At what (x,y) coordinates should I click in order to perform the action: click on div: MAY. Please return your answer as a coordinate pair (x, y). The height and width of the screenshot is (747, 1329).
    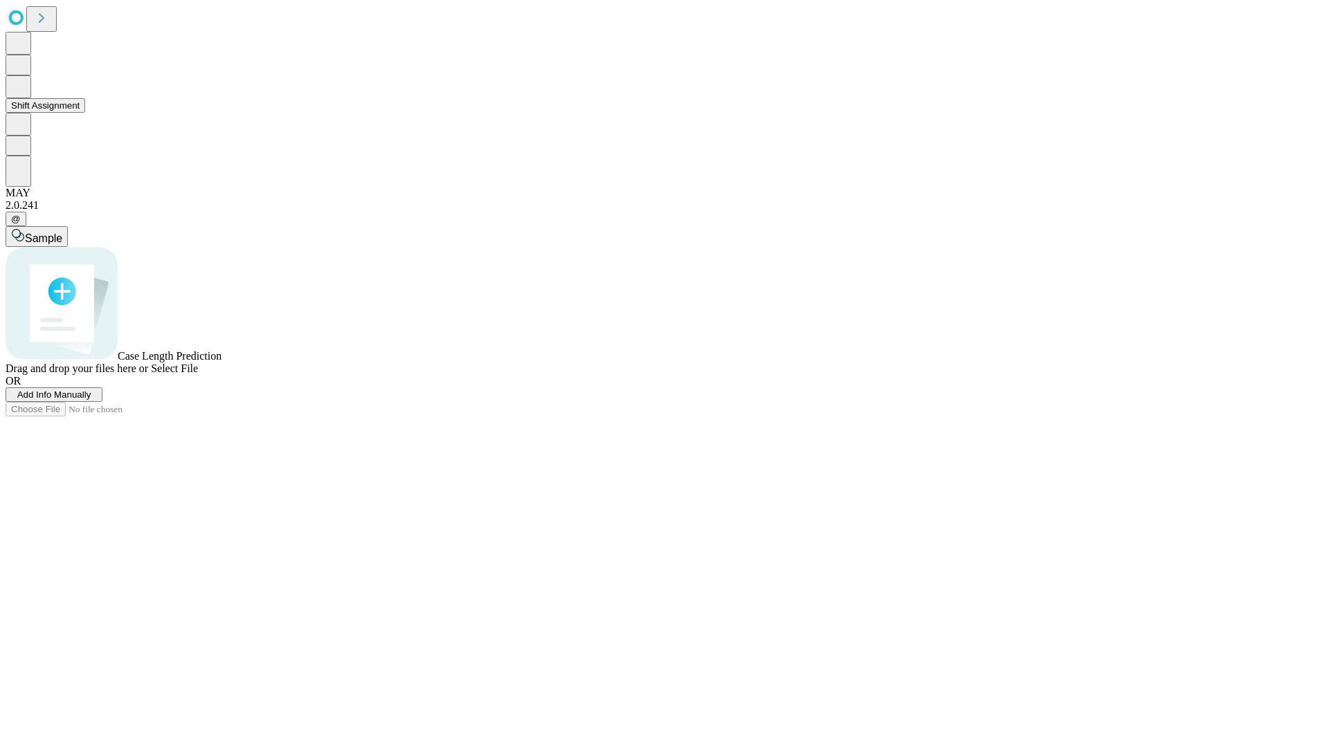
    Looking at the image, I should click on (664, 193).